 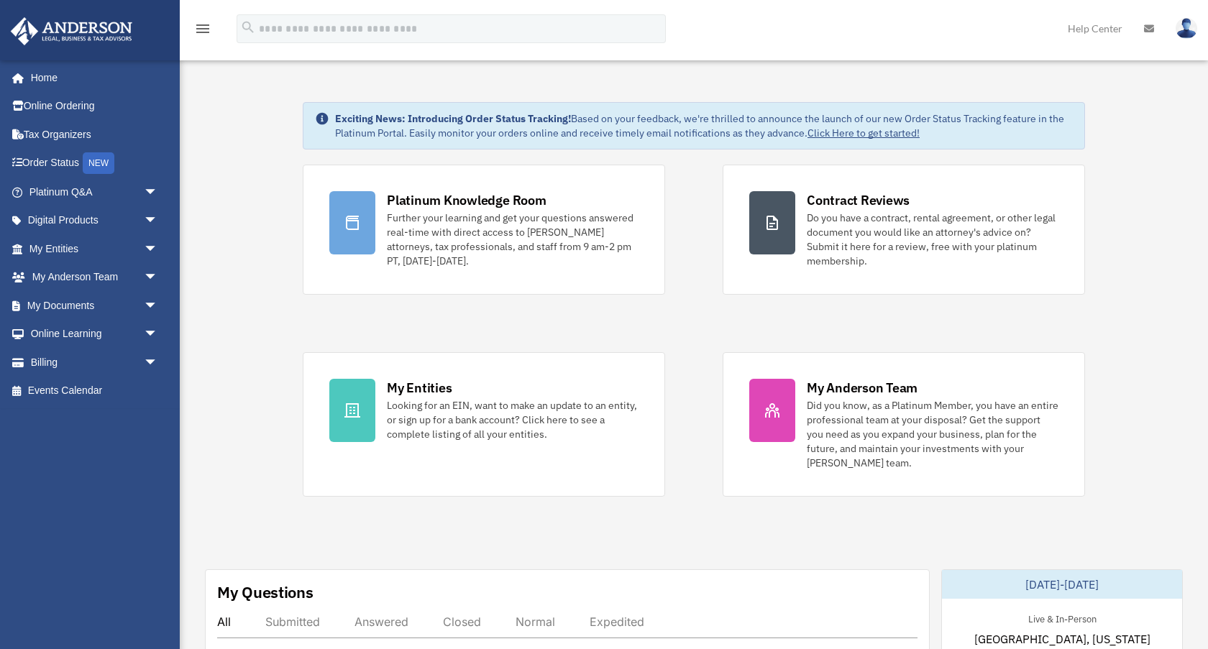 What do you see at coordinates (932, 434) in the screenshot?
I see `div: Did you know, as a Platinum Member, you have an entire professional team at your disposal? Get th...` at bounding box center [932, 434].